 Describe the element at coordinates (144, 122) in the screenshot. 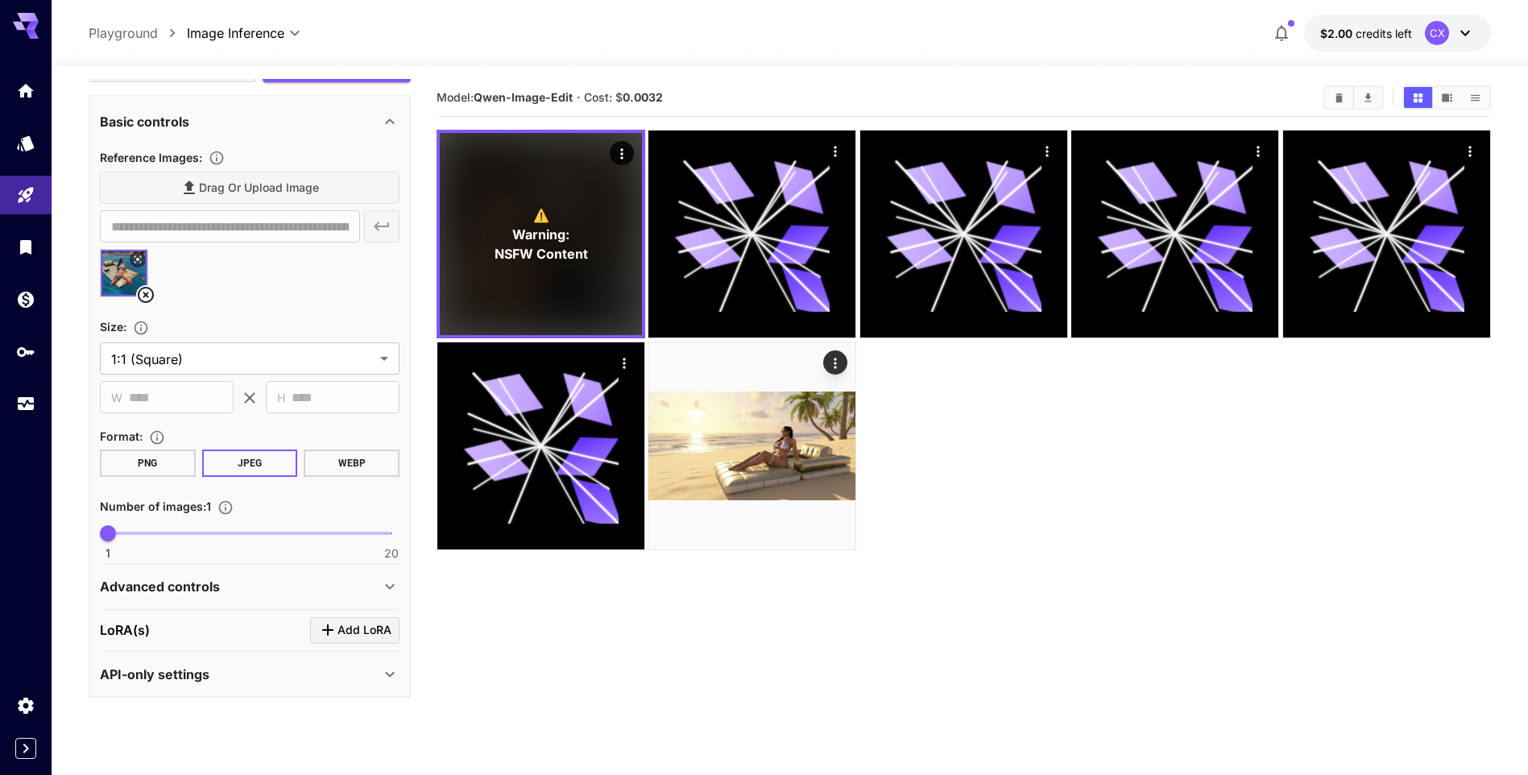

I see `p: Basic controls` at that location.